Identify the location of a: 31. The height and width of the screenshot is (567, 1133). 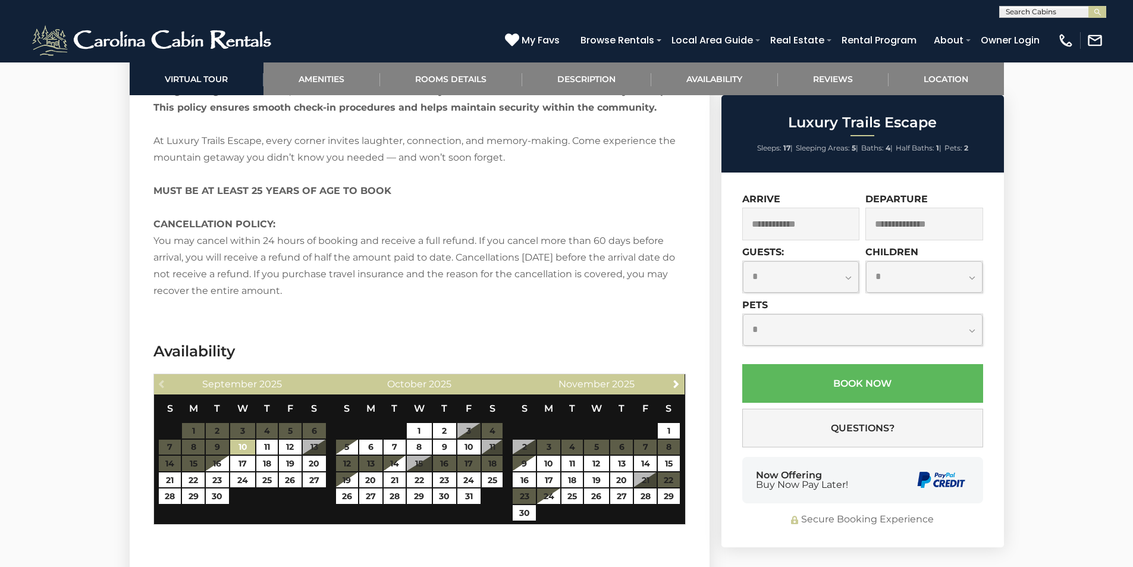
(469, 496).